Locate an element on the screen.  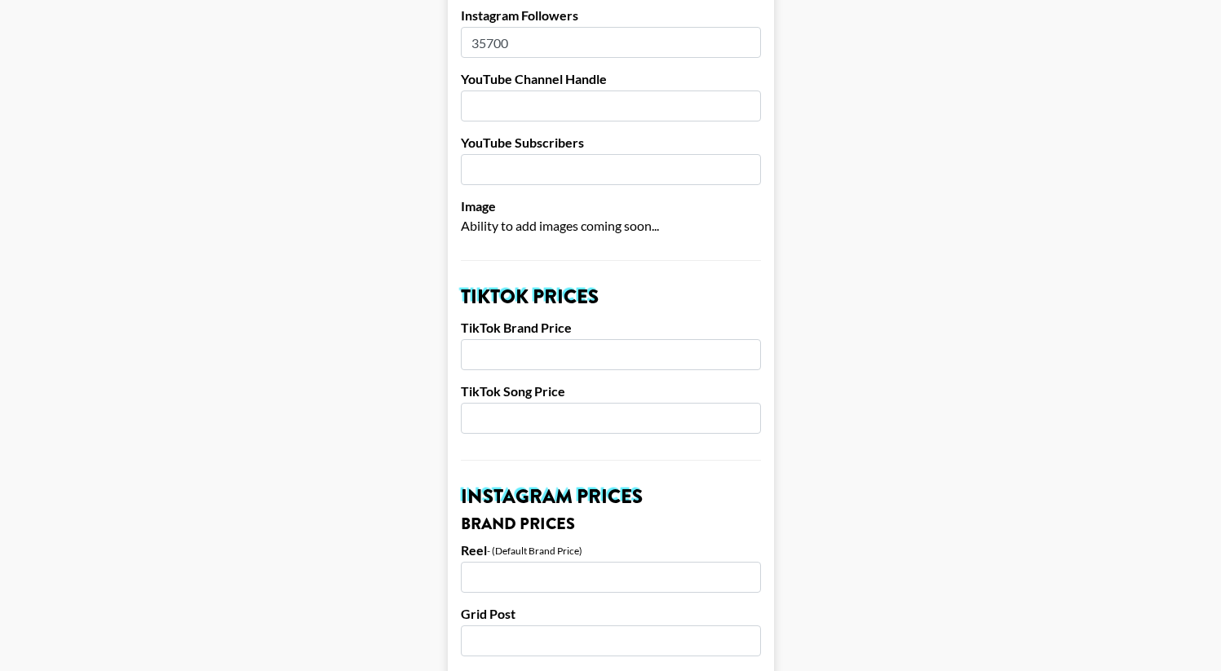
label: YouTube Subscribers is located at coordinates (611, 143).